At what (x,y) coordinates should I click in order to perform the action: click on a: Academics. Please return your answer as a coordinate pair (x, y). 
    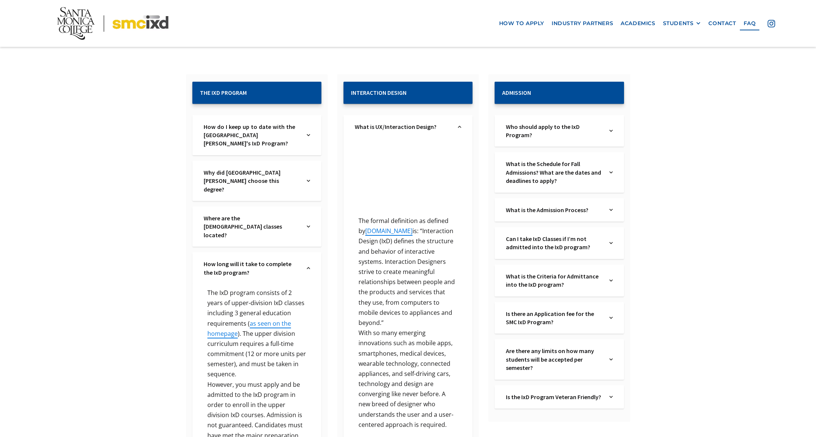
    Looking at the image, I should click on (638, 23).